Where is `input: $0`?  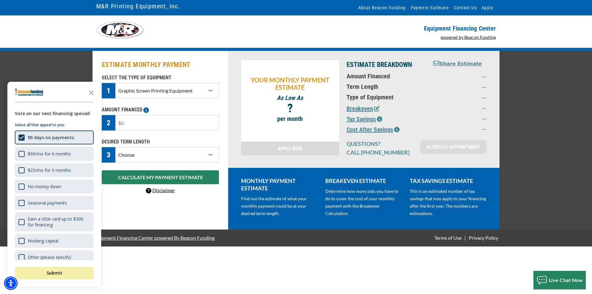 input: $0 is located at coordinates (167, 123).